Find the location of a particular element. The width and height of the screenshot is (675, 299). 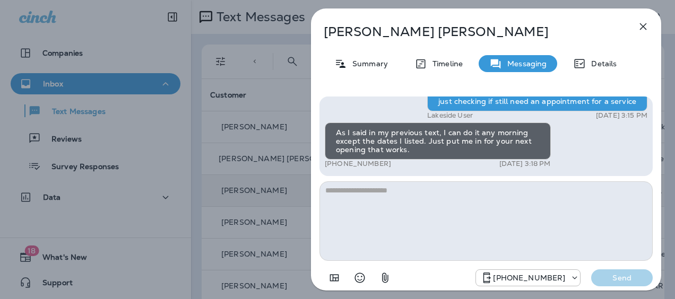

div: As I said in my previous text, I can do it any morning except the dates I listed. Just put me in ... is located at coordinates (438, 141).